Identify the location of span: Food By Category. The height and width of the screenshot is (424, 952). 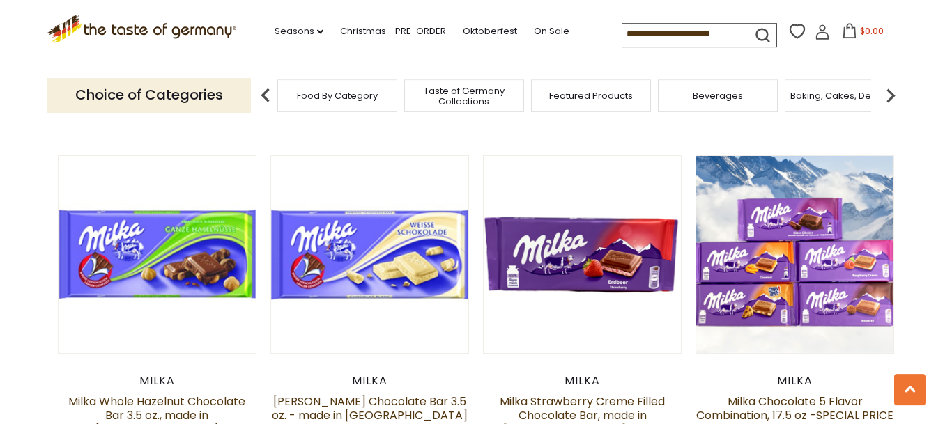
(337, 95).